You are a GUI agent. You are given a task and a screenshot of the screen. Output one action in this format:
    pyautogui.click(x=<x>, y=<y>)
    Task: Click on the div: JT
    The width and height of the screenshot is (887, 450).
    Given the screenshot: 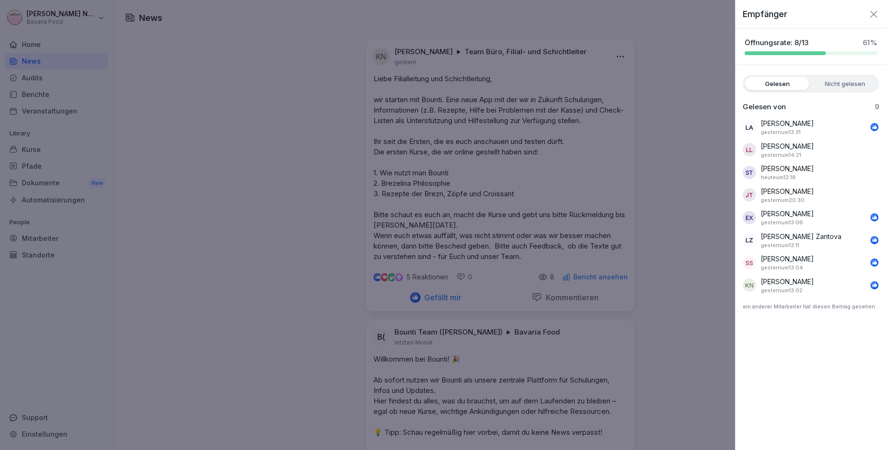 What is the action you would take?
    pyautogui.click(x=750, y=195)
    